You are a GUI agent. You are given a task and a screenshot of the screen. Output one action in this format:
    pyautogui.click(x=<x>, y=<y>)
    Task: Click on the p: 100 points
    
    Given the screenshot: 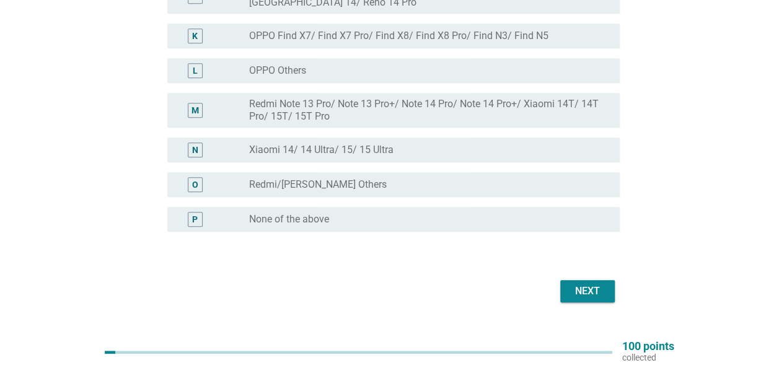 What is the action you would take?
    pyautogui.click(x=648, y=346)
    